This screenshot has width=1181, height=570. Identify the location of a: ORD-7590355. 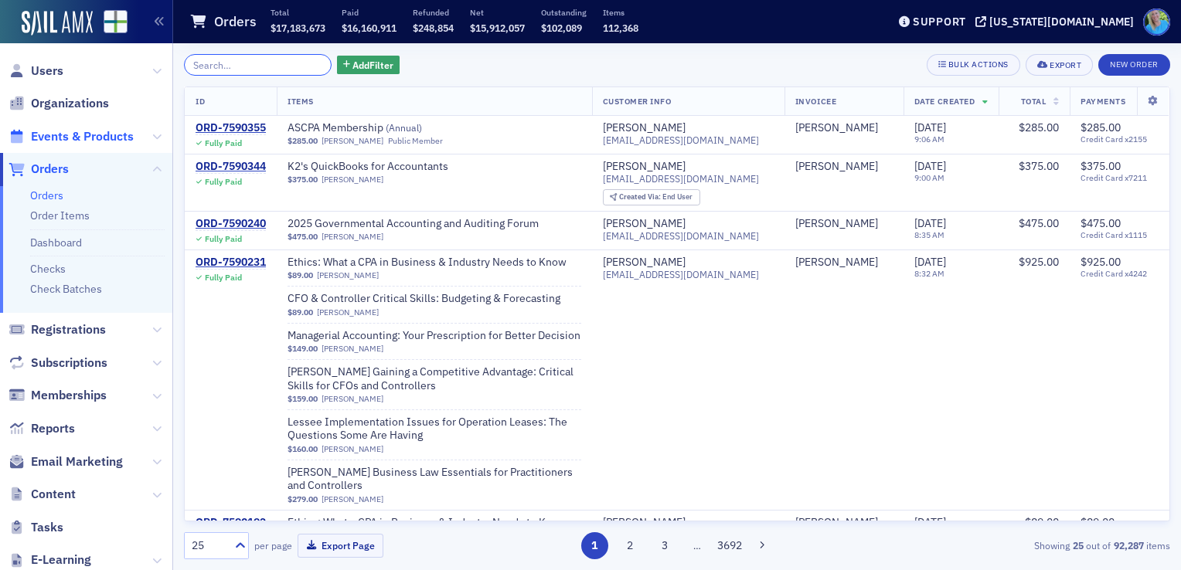
(230, 128).